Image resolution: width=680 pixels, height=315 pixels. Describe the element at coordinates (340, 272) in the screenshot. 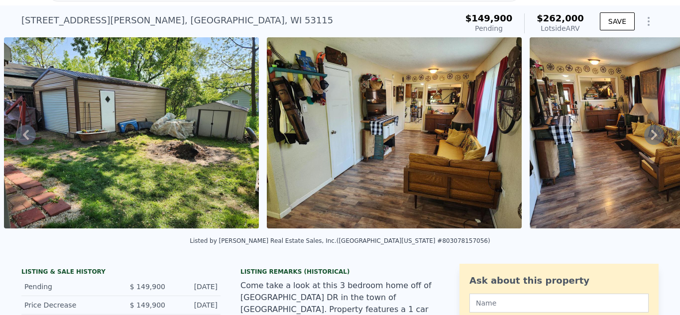

I see `div: Listing Remarks (Historical)` at that location.